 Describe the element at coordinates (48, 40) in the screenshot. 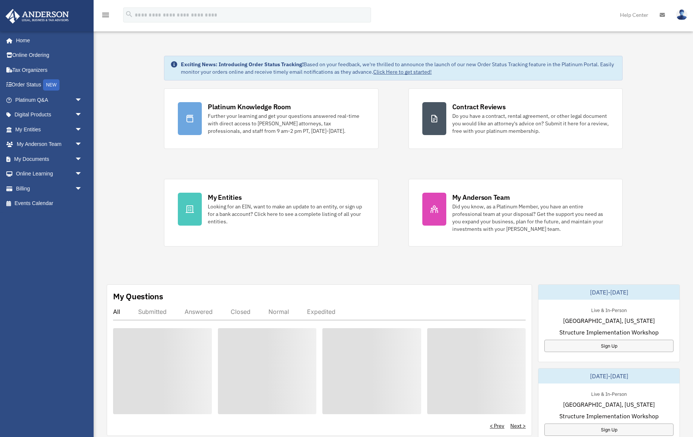

I see `a: Home` at that location.